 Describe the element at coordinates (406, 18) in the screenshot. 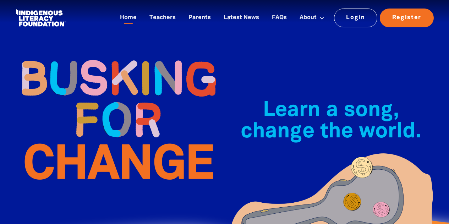

I see `a: Register` at that location.